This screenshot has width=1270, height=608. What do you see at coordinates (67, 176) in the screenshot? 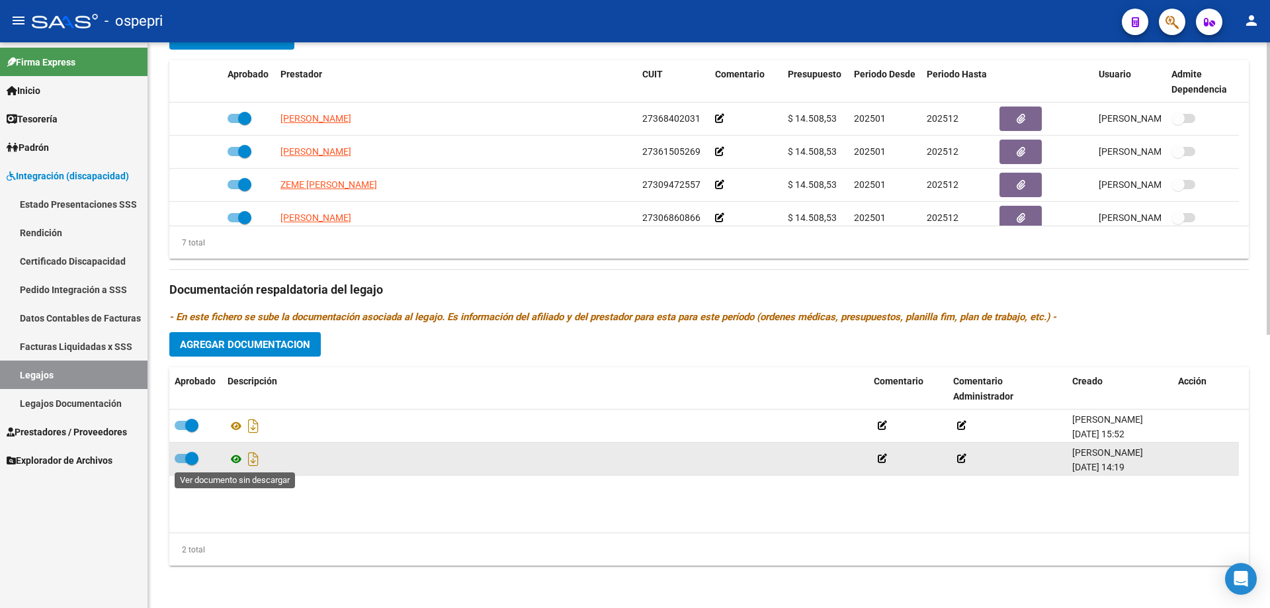
I see `span: Integración (discapacidad)` at bounding box center [67, 176].